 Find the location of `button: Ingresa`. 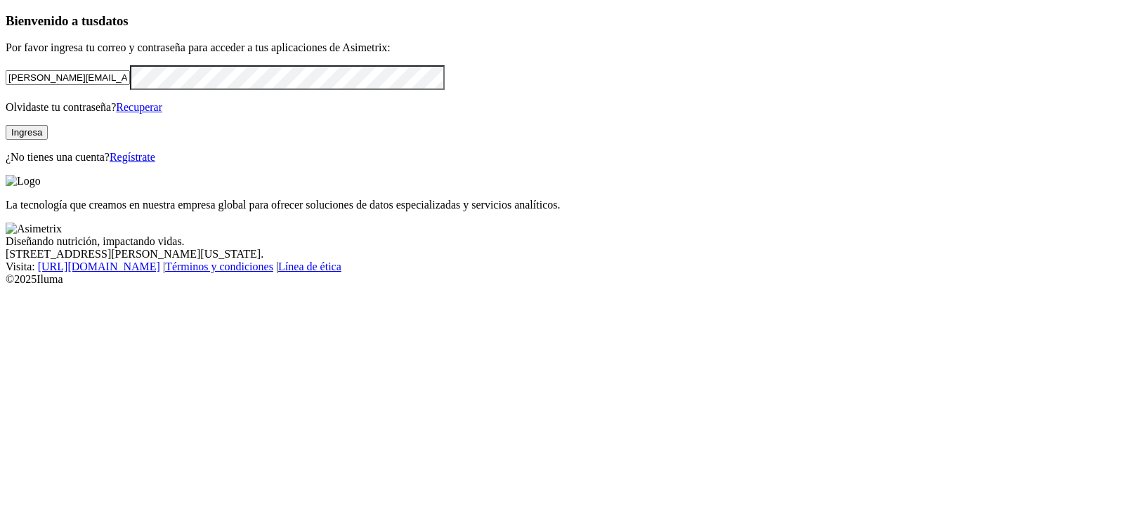

button: Ingresa is located at coordinates (27, 132).